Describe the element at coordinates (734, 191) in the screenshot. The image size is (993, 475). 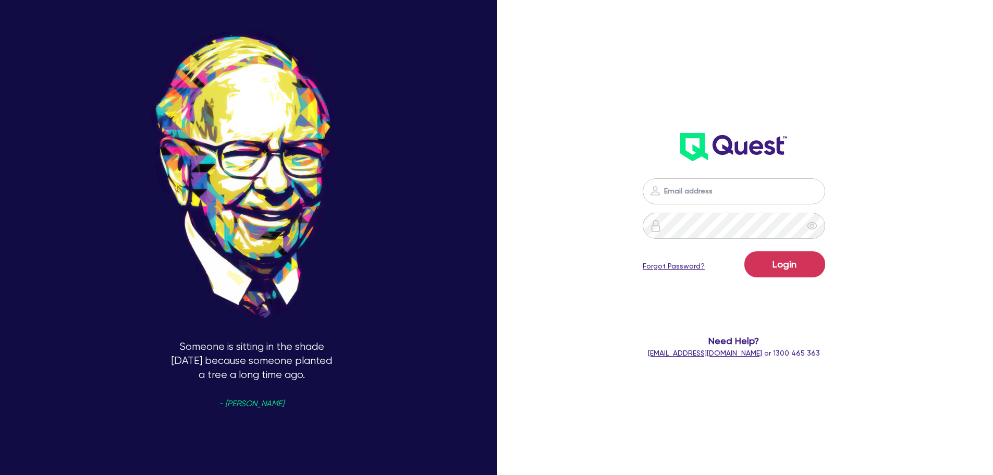
I see `input: Email address` at that location.